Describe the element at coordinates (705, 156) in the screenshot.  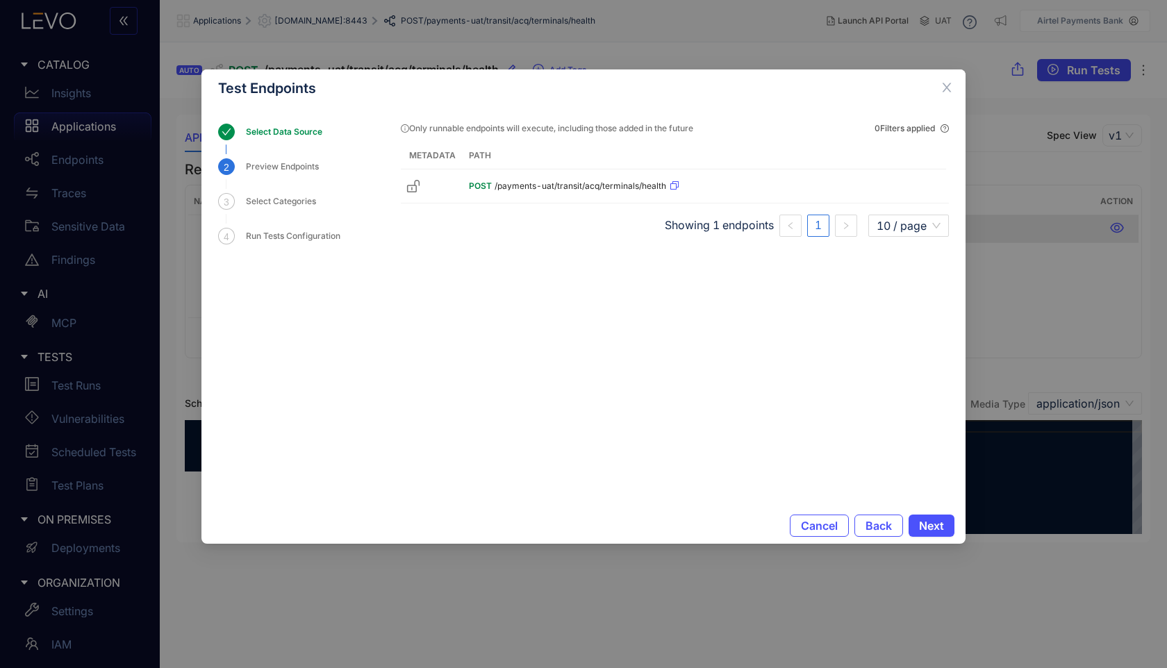
I see `th: Path` at that location.